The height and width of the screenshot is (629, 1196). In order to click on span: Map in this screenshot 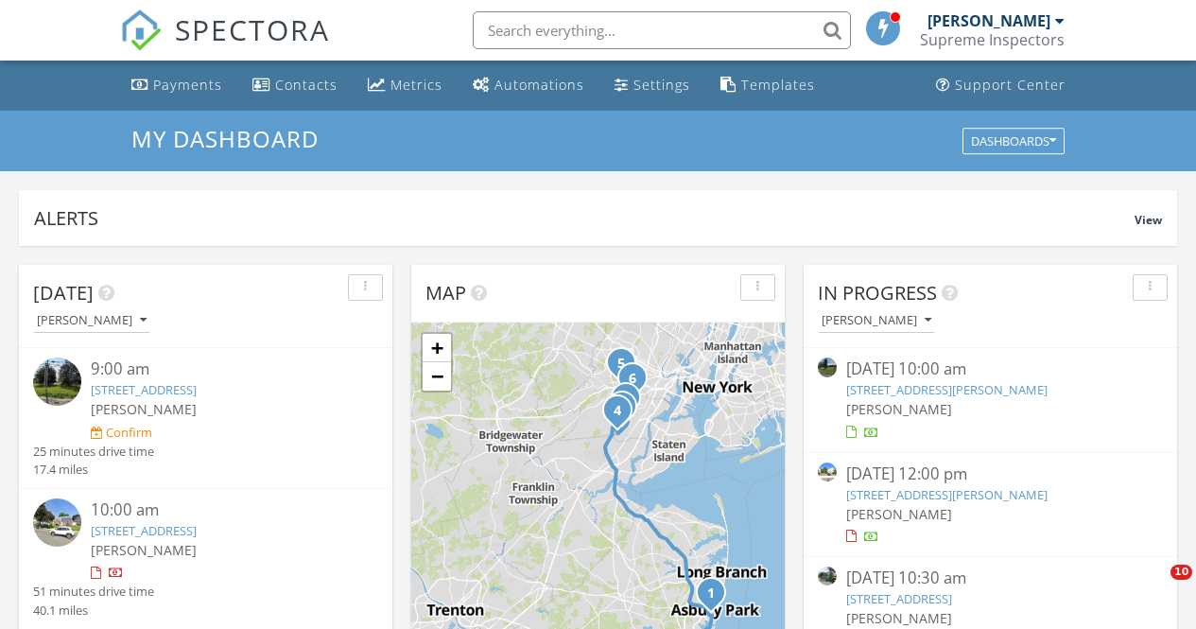, I will do `click(445, 292)`.